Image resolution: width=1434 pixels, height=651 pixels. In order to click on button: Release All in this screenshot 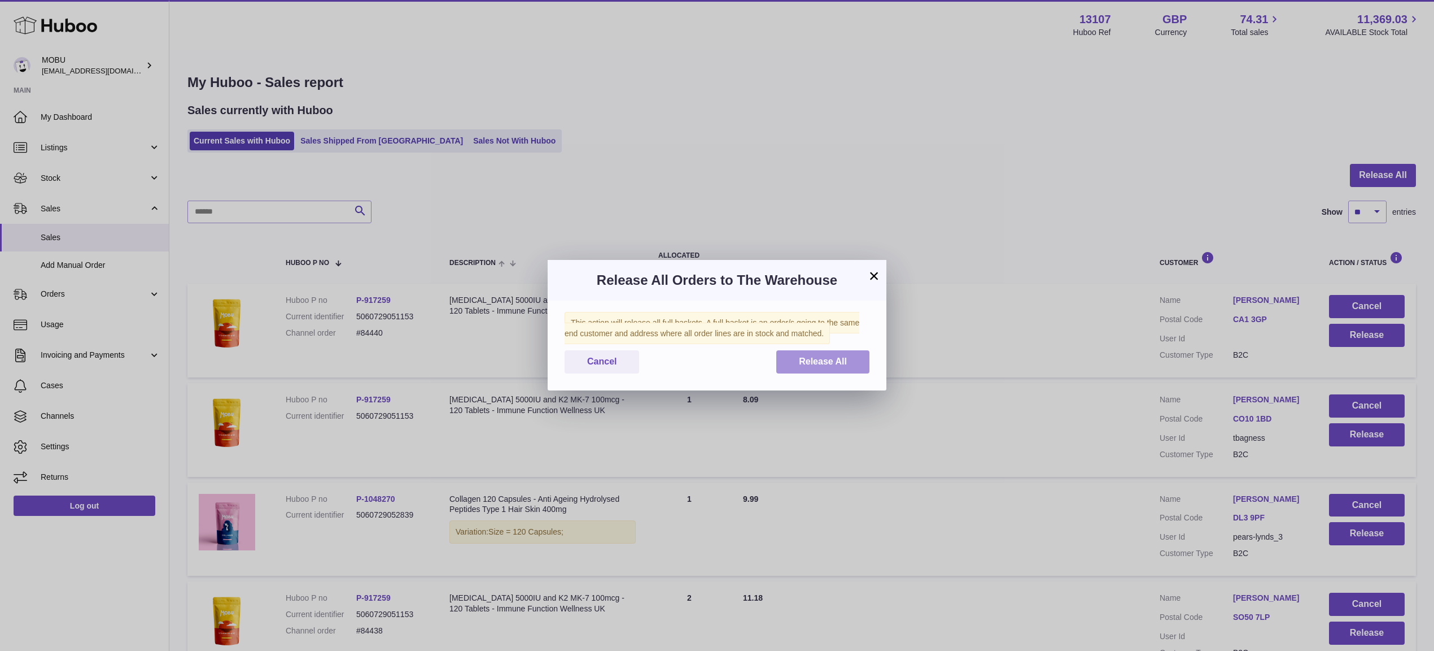, I will do `click(823, 361)`.